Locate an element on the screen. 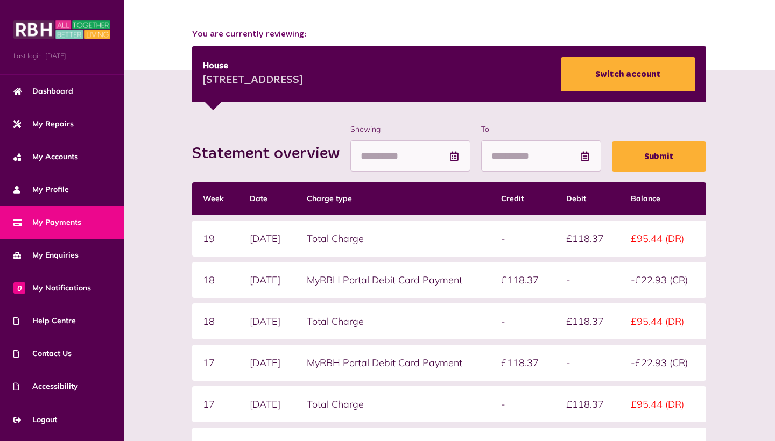 The height and width of the screenshot is (441, 775). td: 19 is located at coordinates (215, 238).